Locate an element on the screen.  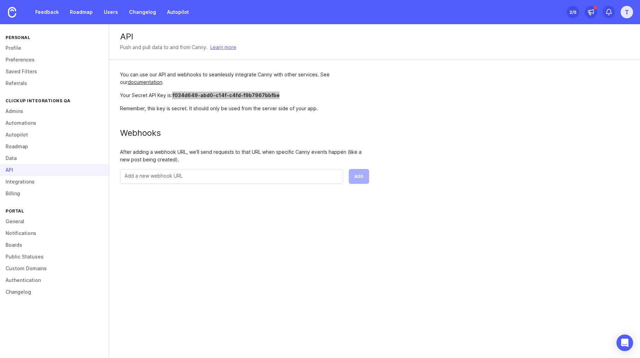
button: 2/5 is located at coordinates (573, 12).